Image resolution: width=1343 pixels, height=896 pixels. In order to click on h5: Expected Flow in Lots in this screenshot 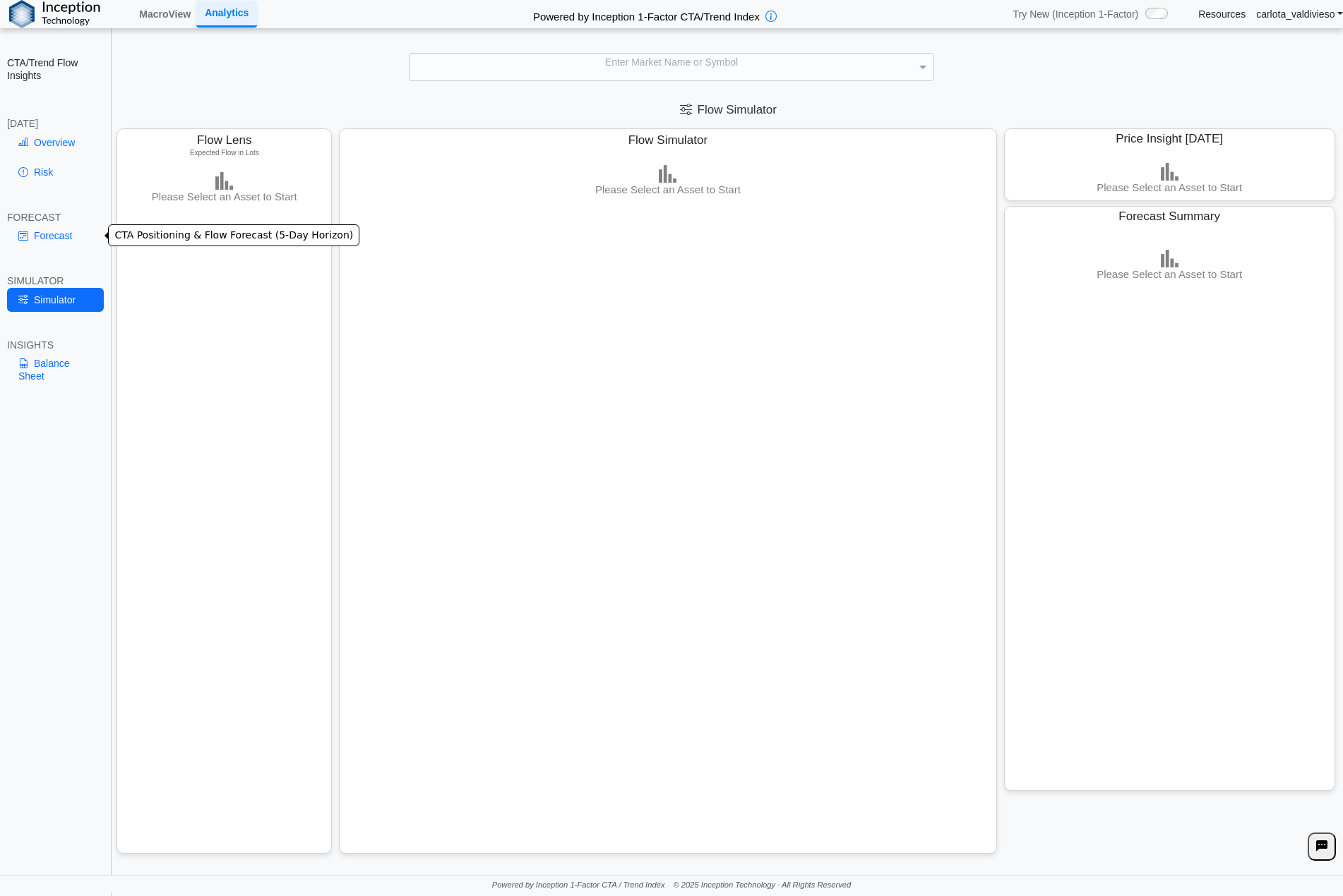, I will do `click(223, 153)`.